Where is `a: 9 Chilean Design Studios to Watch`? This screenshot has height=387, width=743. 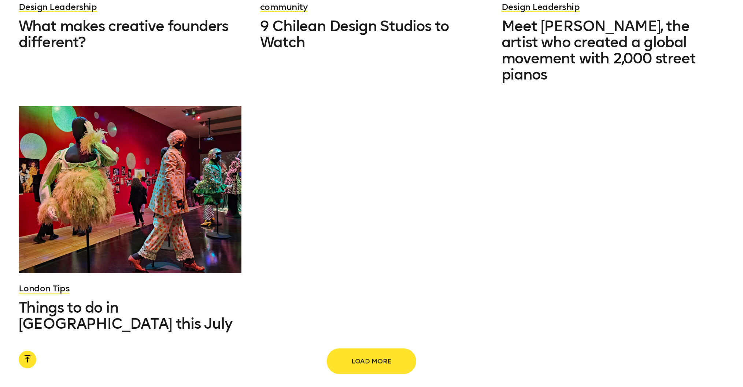 a: 9 Chilean Design Studios to Watch is located at coordinates (371, 34).